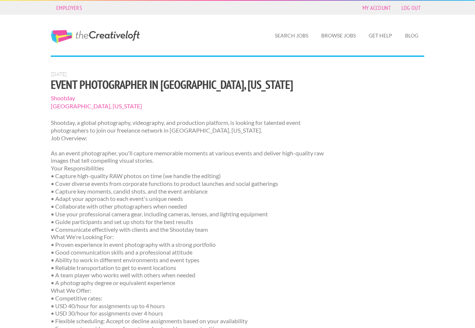  What do you see at coordinates (380, 36) in the screenshot?
I see `a: Get Help` at bounding box center [380, 36].